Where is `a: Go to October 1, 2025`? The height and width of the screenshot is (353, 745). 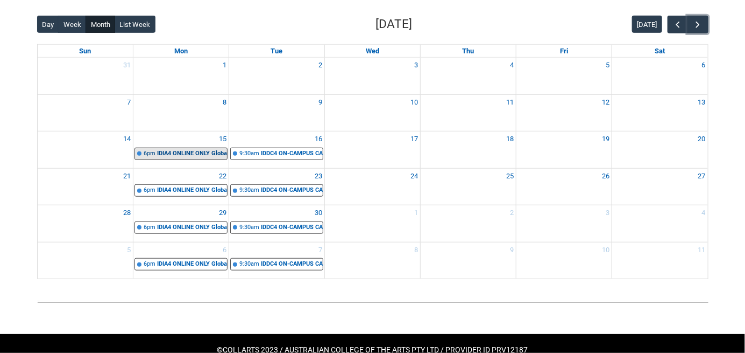 a: Go to October 1, 2025 is located at coordinates (416, 213).